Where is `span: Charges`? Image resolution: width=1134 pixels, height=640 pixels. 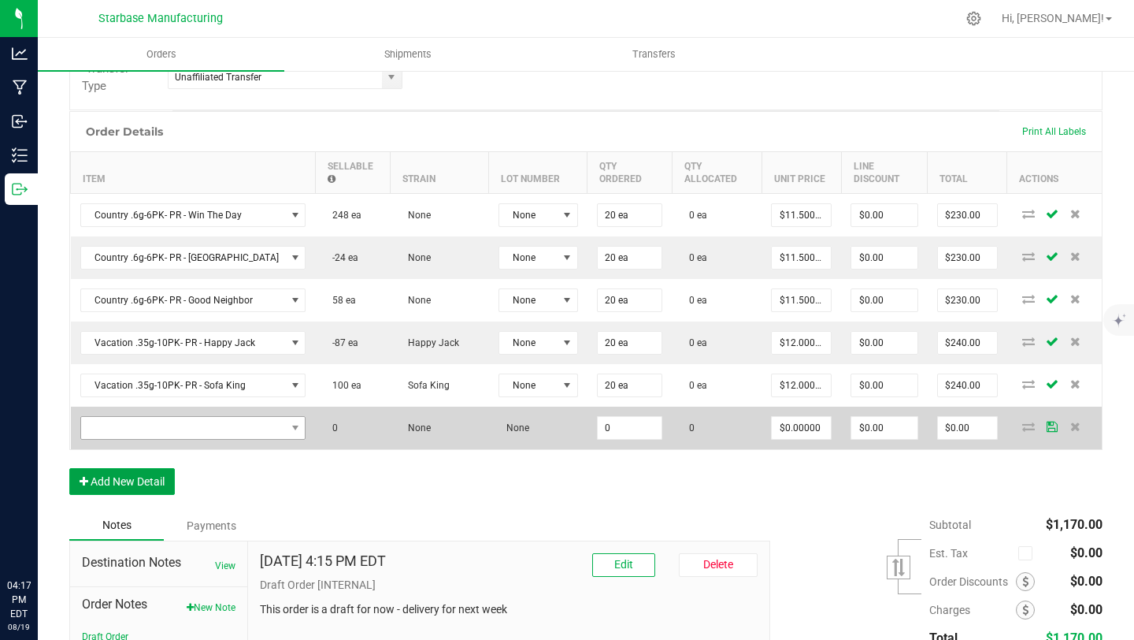
span: Charges is located at coordinates (973, 610).